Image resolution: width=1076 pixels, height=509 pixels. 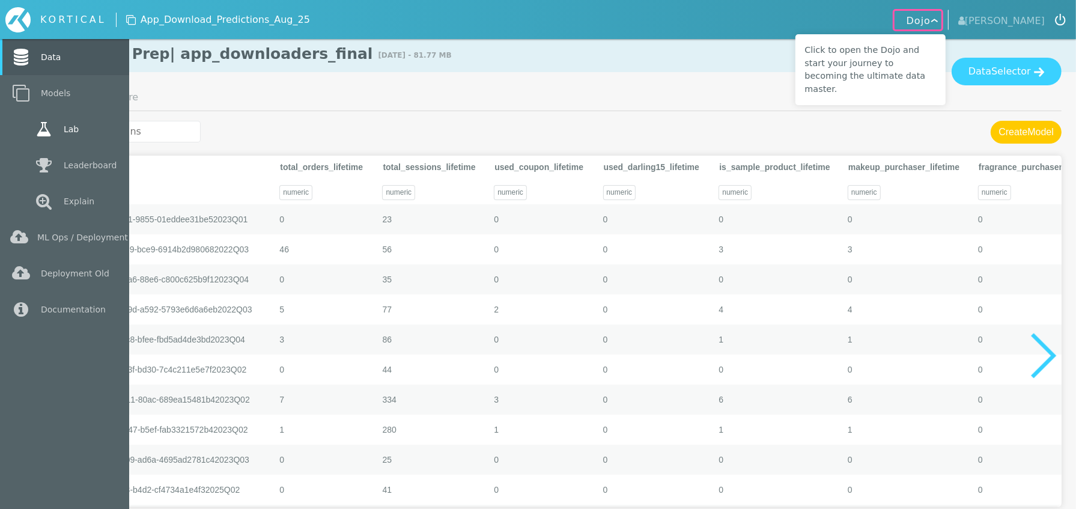 What do you see at coordinates (61, 20) in the screenshot?
I see `div: Home` at bounding box center [61, 20].